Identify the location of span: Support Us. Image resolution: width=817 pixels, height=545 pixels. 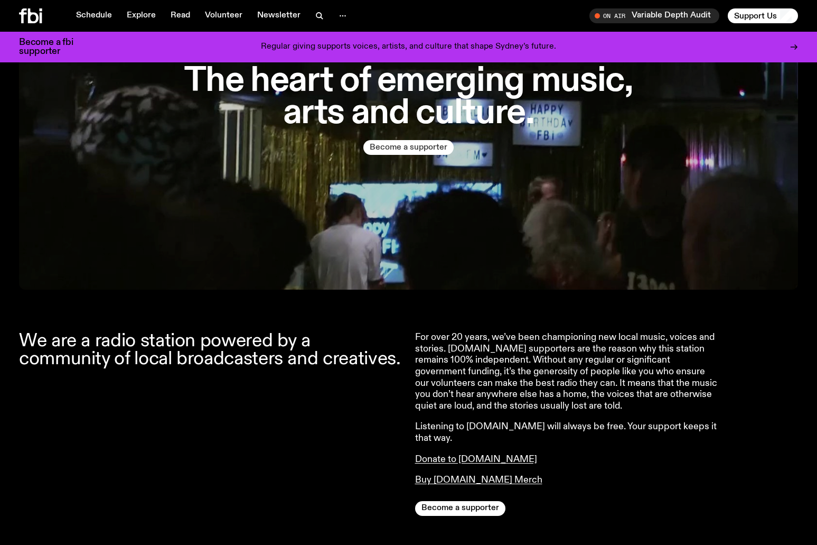
(756, 16).